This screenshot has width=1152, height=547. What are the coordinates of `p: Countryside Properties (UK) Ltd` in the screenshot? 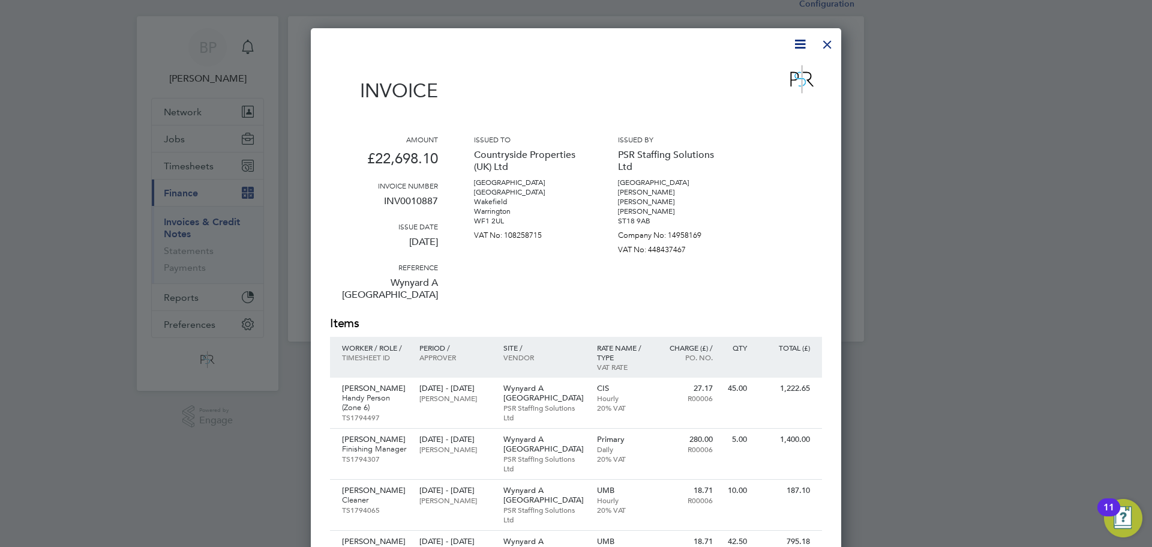 It's located at (528, 161).